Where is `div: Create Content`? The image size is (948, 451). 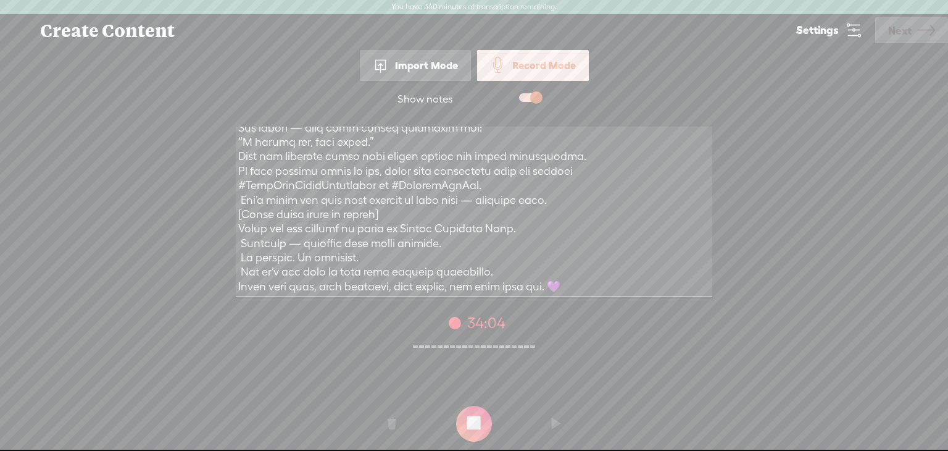
div: Create Content is located at coordinates (408, 31).